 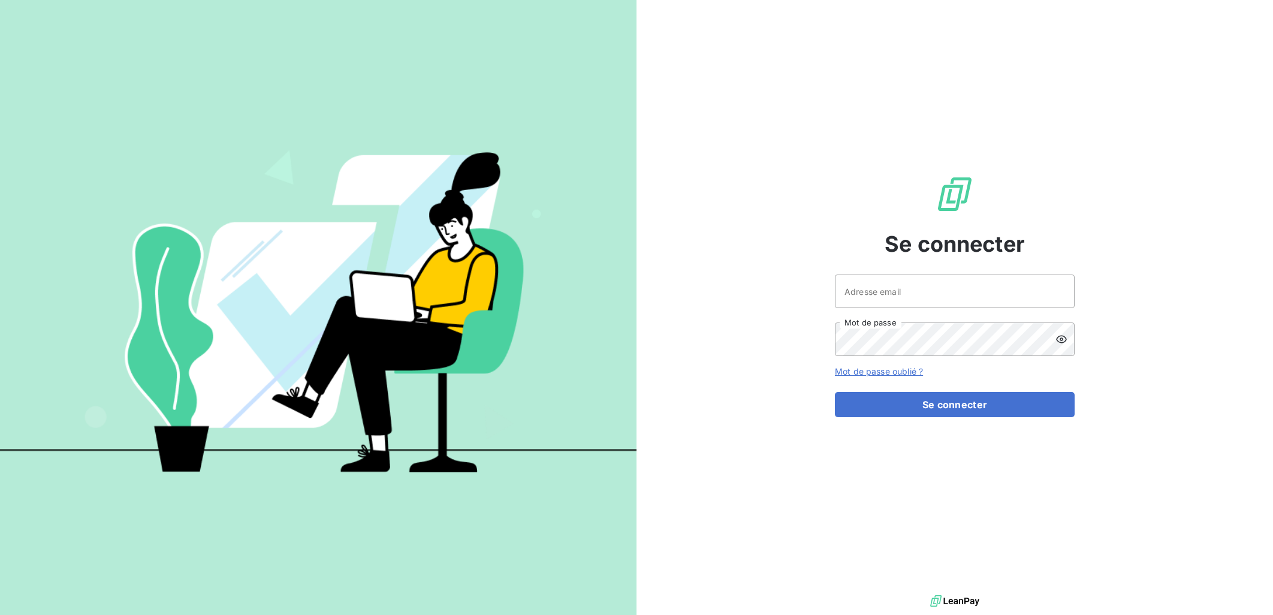 I want to click on img: Logo LeanPay, so click(x=955, y=194).